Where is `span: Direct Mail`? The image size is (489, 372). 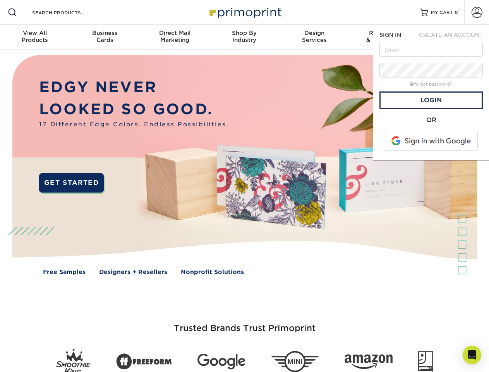 span: Direct Mail is located at coordinates (175, 33).